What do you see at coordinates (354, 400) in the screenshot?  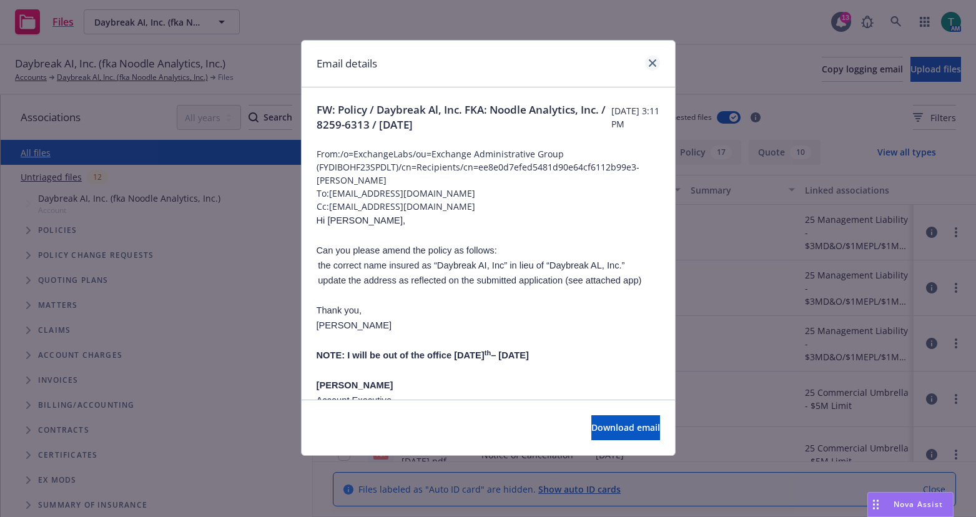 I see `span: Account Executive` at bounding box center [354, 400].